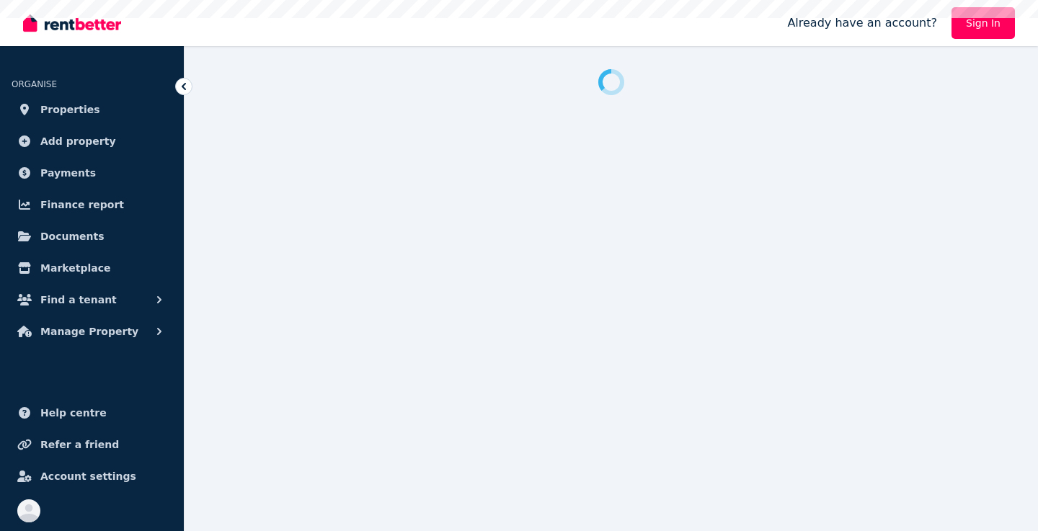  Describe the element at coordinates (79, 445) in the screenshot. I see `span: Refer a friend` at that location.